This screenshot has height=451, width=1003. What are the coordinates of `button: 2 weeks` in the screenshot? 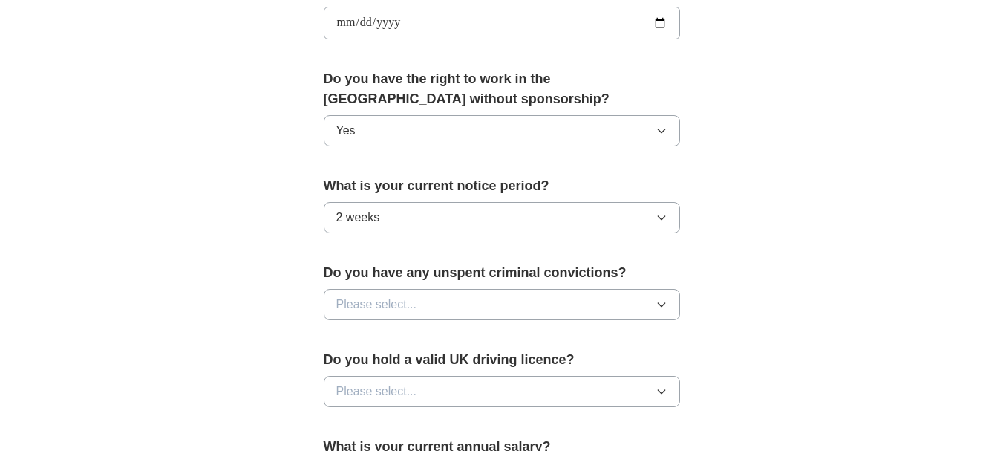 It's located at (502, 218).